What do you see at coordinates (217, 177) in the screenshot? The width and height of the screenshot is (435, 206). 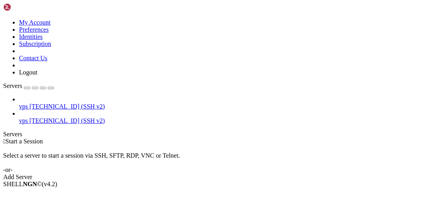 I see `div: Add Server` at bounding box center [217, 177].